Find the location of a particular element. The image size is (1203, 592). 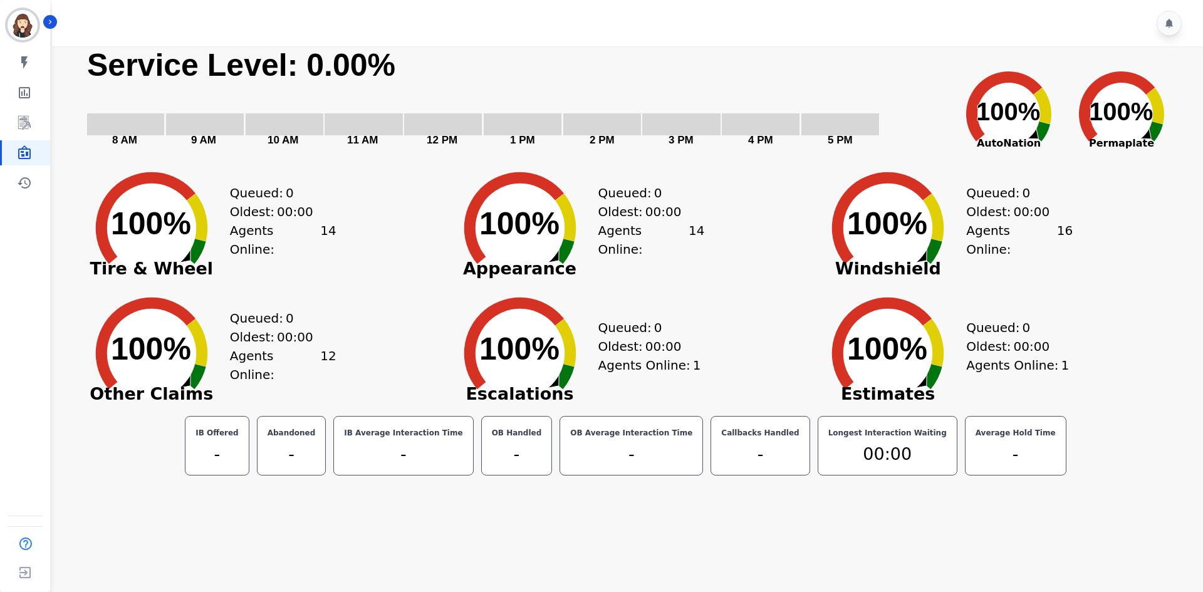

text: 12 PM is located at coordinates (442, 140).